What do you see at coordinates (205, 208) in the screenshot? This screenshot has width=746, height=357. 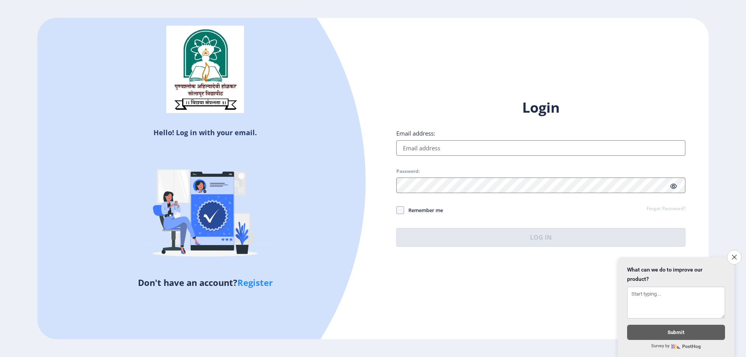 I see `img: Verified-rafiki.svg` at bounding box center [205, 208].